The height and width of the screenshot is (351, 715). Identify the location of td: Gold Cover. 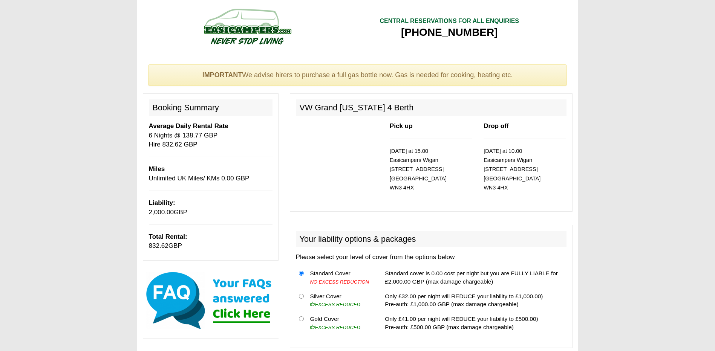
(340, 323).